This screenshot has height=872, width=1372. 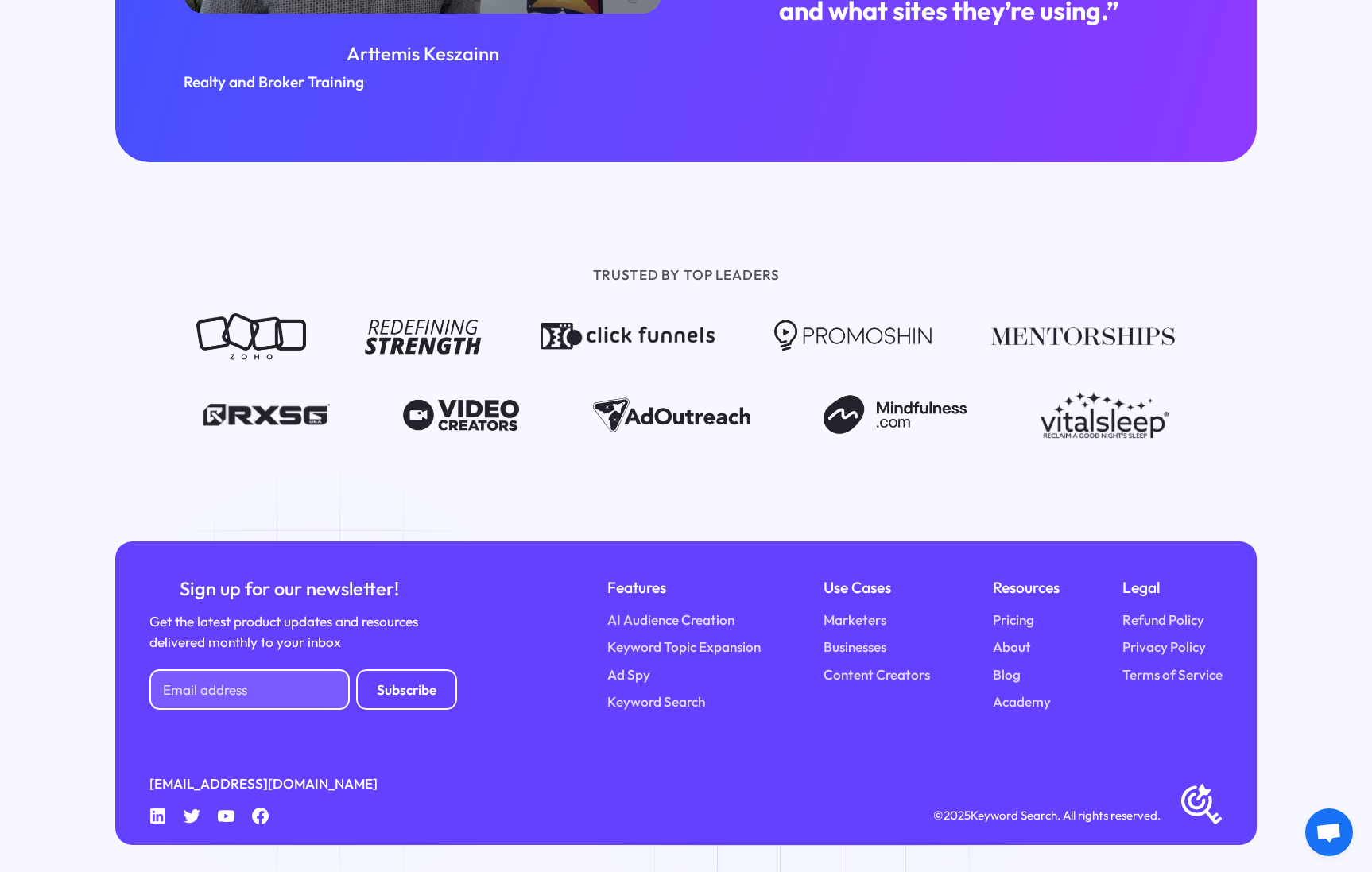 What do you see at coordinates (877, 675) in the screenshot?
I see `a: Content Creators` at bounding box center [877, 675].